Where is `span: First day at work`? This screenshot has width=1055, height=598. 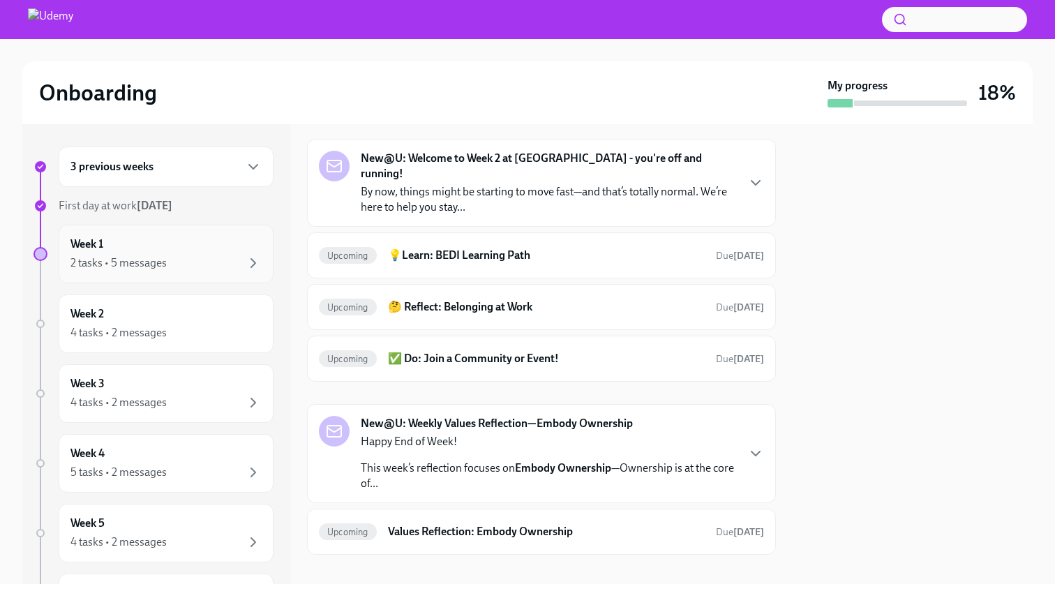
span: First day at work is located at coordinates (115, 205).